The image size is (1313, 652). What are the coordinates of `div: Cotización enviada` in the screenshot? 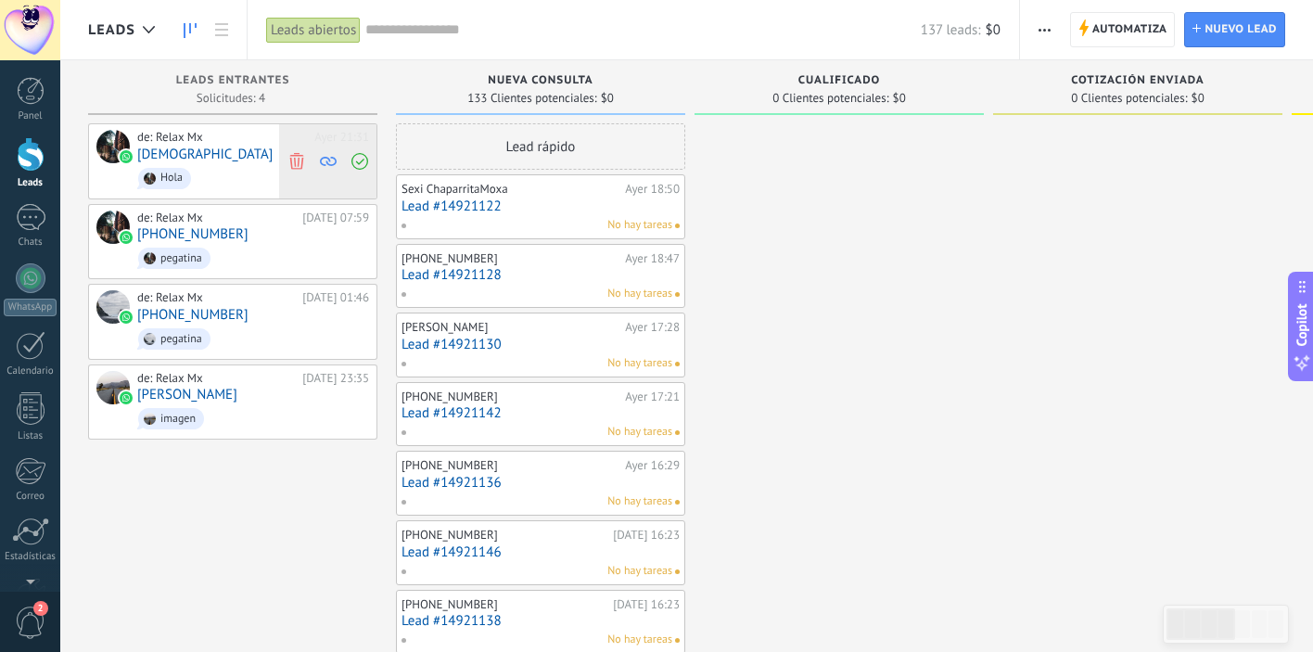 It's located at (1137, 82).